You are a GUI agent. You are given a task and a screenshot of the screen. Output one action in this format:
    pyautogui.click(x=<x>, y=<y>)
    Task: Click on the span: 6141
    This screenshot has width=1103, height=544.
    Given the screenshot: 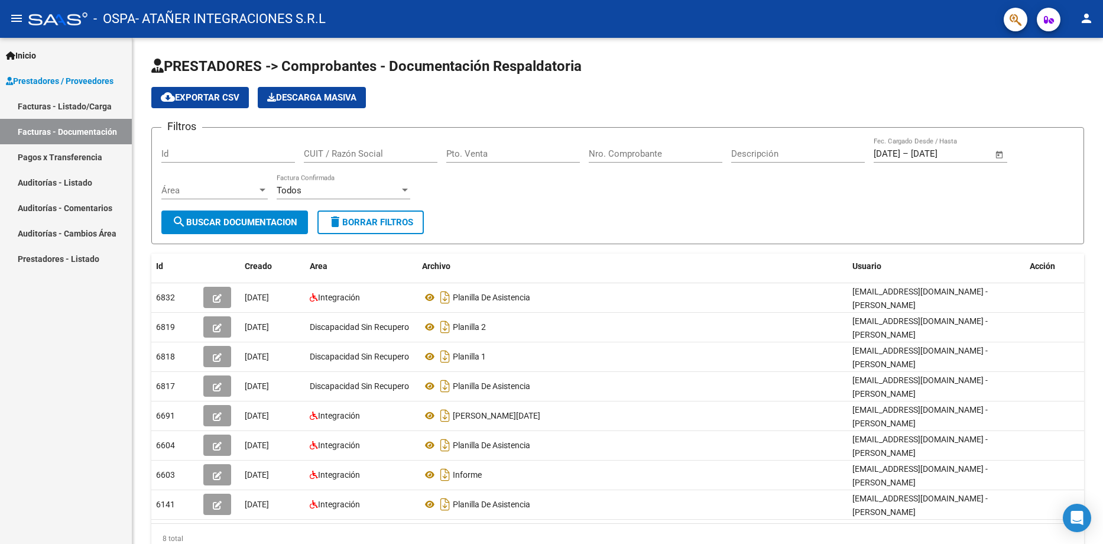 What is the action you would take?
    pyautogui.click(x=166, y=504)
    